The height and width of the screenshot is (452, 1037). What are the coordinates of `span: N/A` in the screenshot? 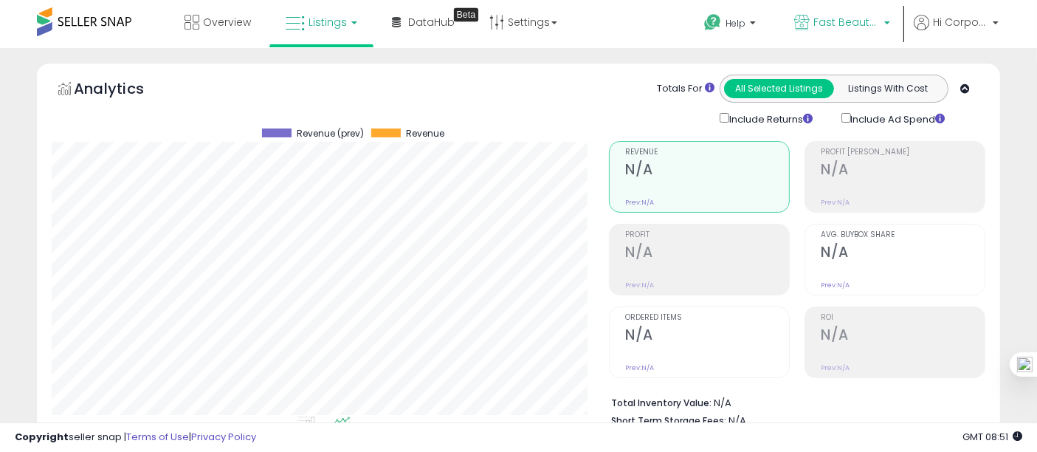 It's located at (738, 420).